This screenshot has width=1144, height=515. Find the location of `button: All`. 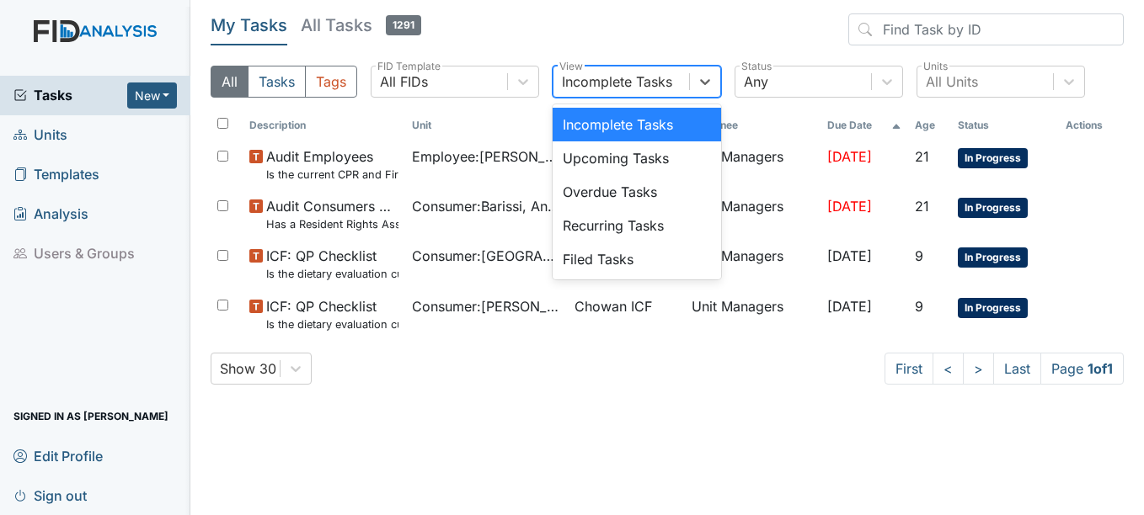

button: All is located at coordinates (229, 82).